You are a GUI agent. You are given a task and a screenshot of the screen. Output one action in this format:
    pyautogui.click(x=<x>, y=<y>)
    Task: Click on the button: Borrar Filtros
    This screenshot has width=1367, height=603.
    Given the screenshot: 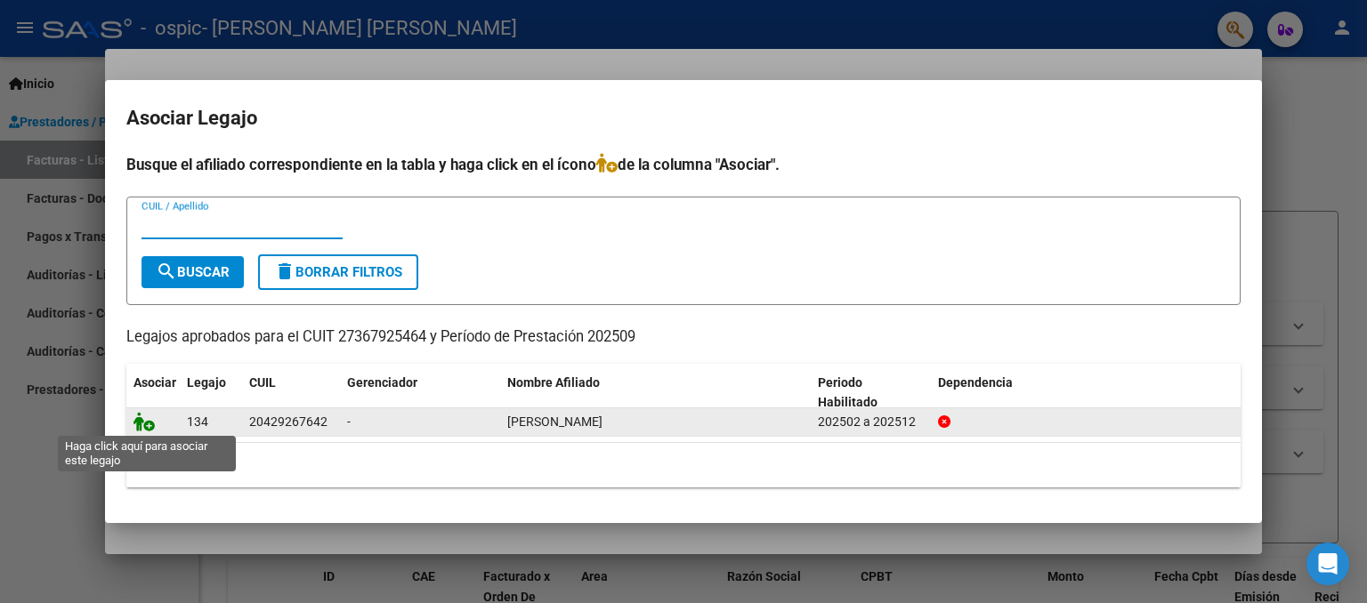 What is the action you would take?
    pyautogui.click(x=338, y=272)
    